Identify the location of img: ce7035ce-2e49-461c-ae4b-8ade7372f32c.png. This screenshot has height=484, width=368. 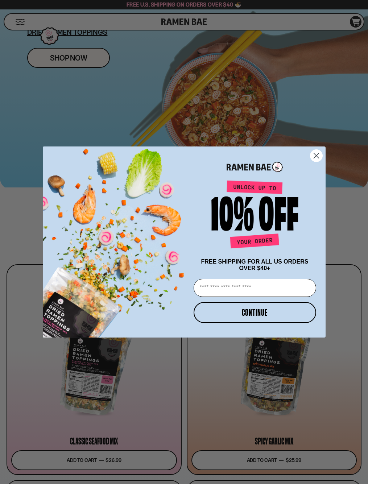
(117, 239).